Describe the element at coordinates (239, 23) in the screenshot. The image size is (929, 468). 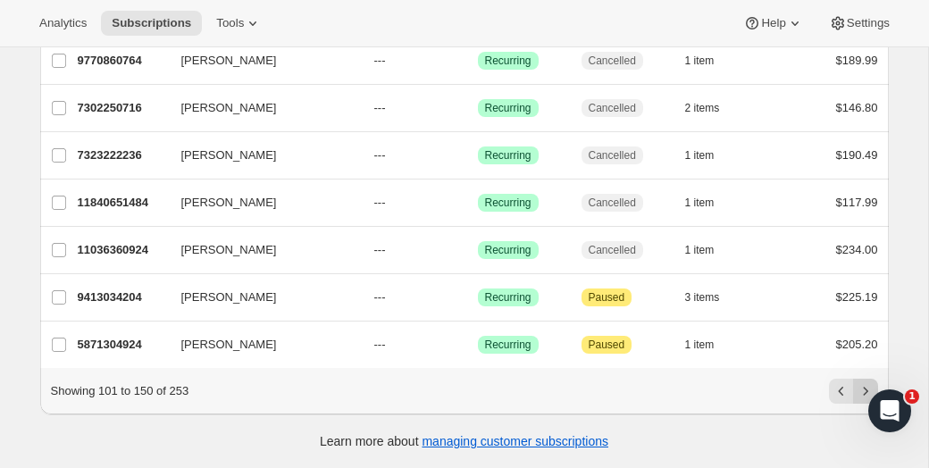
I see `button: Tools` at that location.